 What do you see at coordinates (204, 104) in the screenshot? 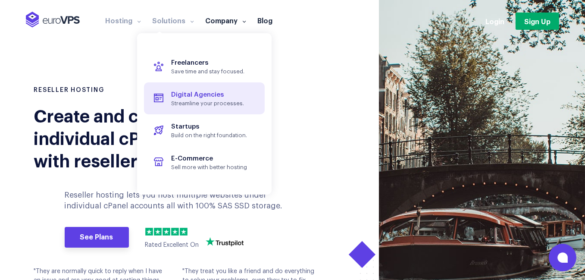
I see `span: Streamline your processes.` at bounding box center [204, 104].